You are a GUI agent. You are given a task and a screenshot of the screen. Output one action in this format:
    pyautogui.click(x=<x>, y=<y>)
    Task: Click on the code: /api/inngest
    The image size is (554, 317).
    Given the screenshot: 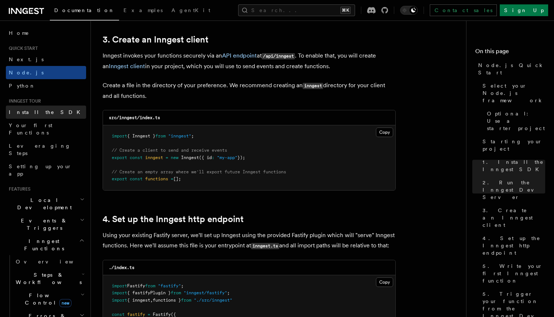 What is the action you would take?
    pyautogui.click(x=278, y=56)
    